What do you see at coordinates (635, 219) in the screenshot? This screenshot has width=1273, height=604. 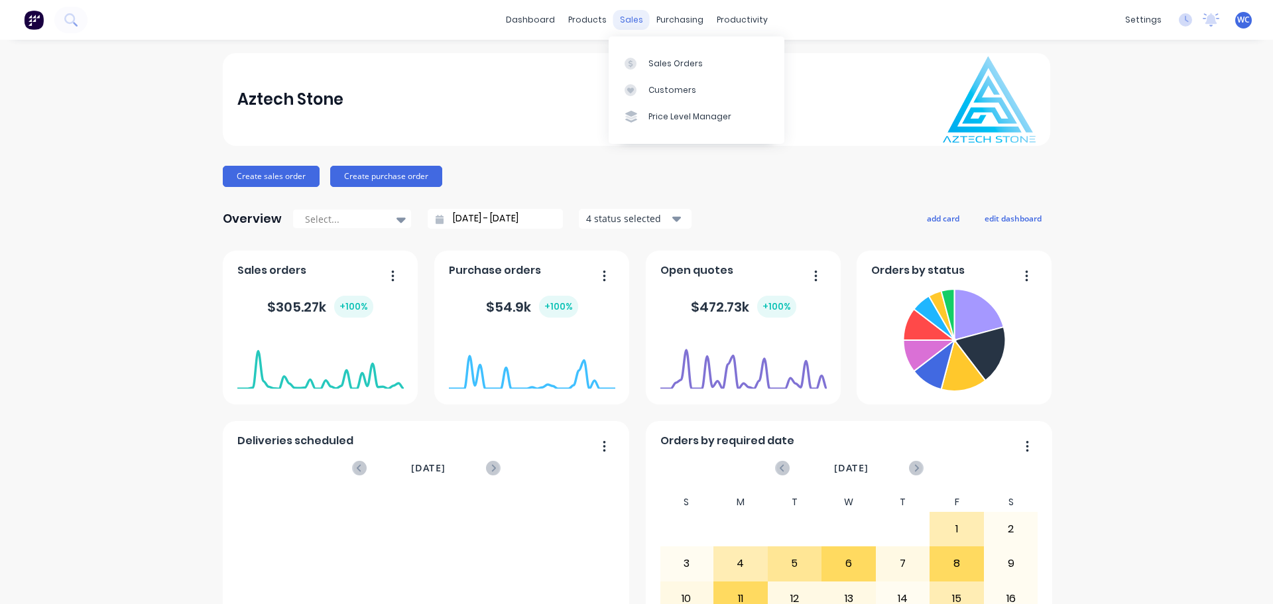 I see `button: 4 status selected` at bounding box center [635, 219].